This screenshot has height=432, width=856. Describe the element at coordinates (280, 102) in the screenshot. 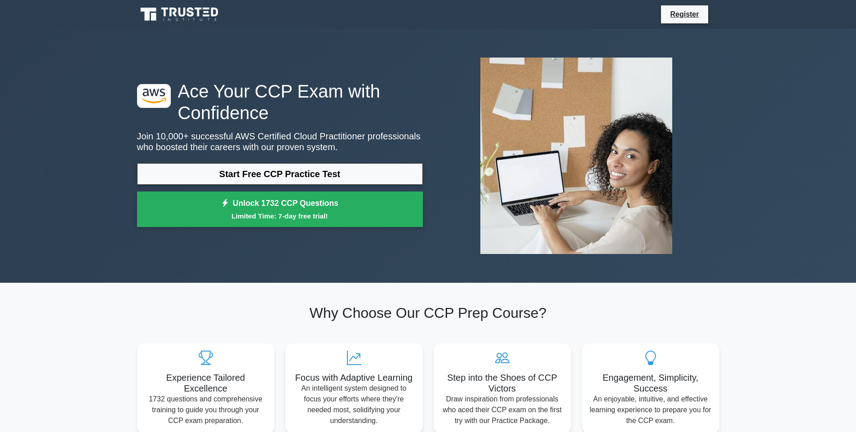

I see `h1: Ace Your CCP Exam with Confidence` at that location.